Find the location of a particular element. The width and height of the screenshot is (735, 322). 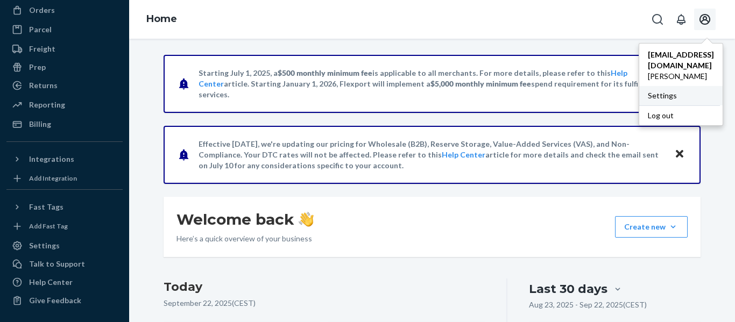

a: Add Integration is located at coordinates (65, 179).